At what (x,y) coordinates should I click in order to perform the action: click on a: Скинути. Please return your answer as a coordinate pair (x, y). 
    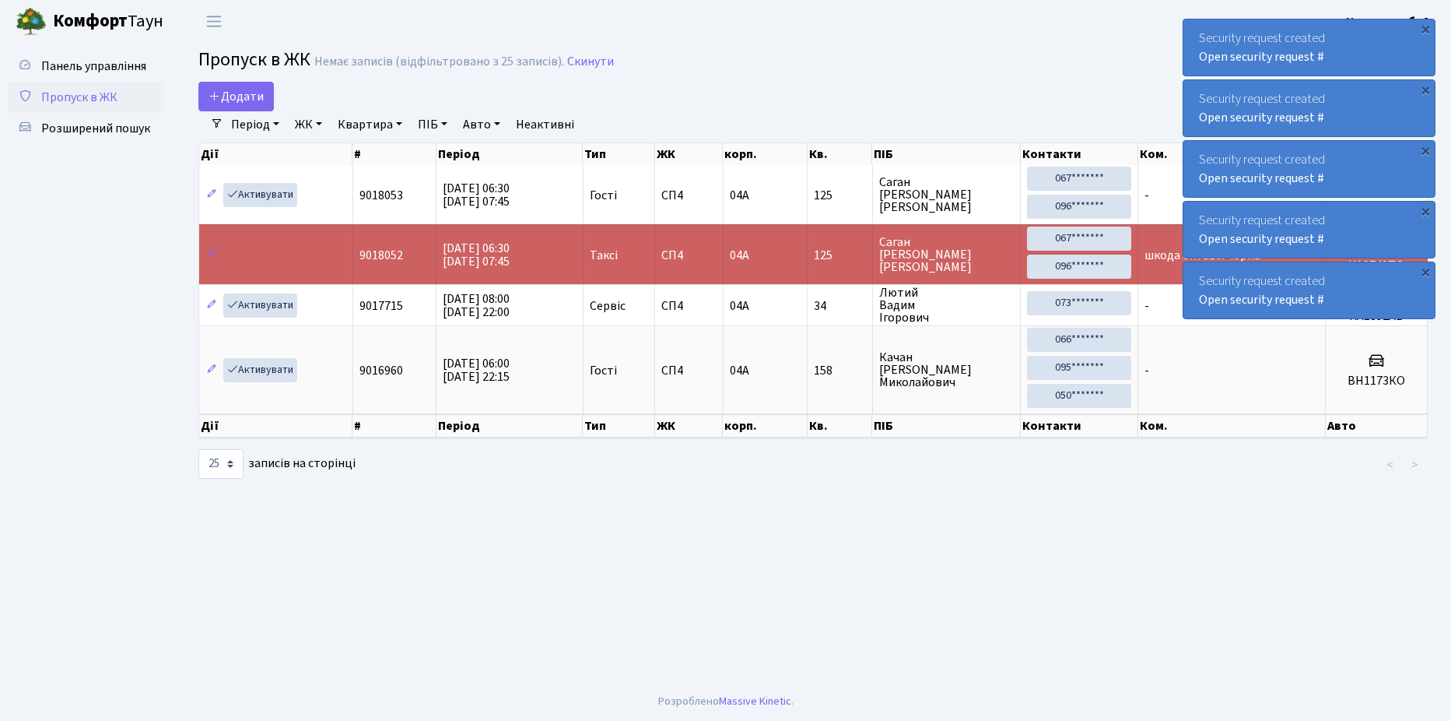
    Looking at the image, I should click on (591, 61).